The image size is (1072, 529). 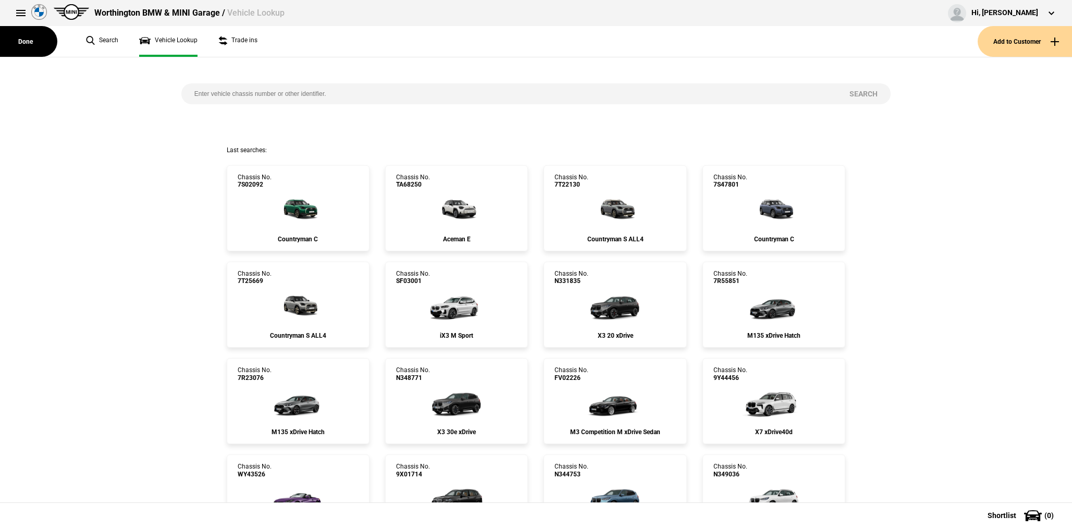 What do you see at coordinates (39, 12) in the screenshot?
I see `img: bmw.png` at bounding box center [39, 12].